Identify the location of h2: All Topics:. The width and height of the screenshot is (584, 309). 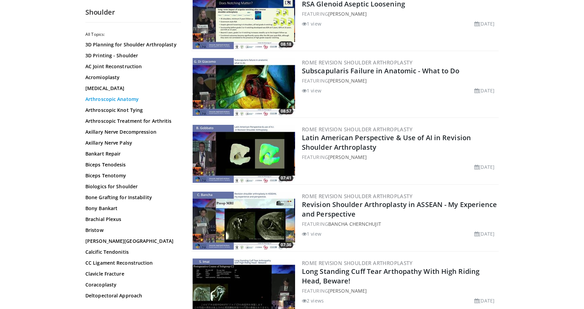
(132, 34).